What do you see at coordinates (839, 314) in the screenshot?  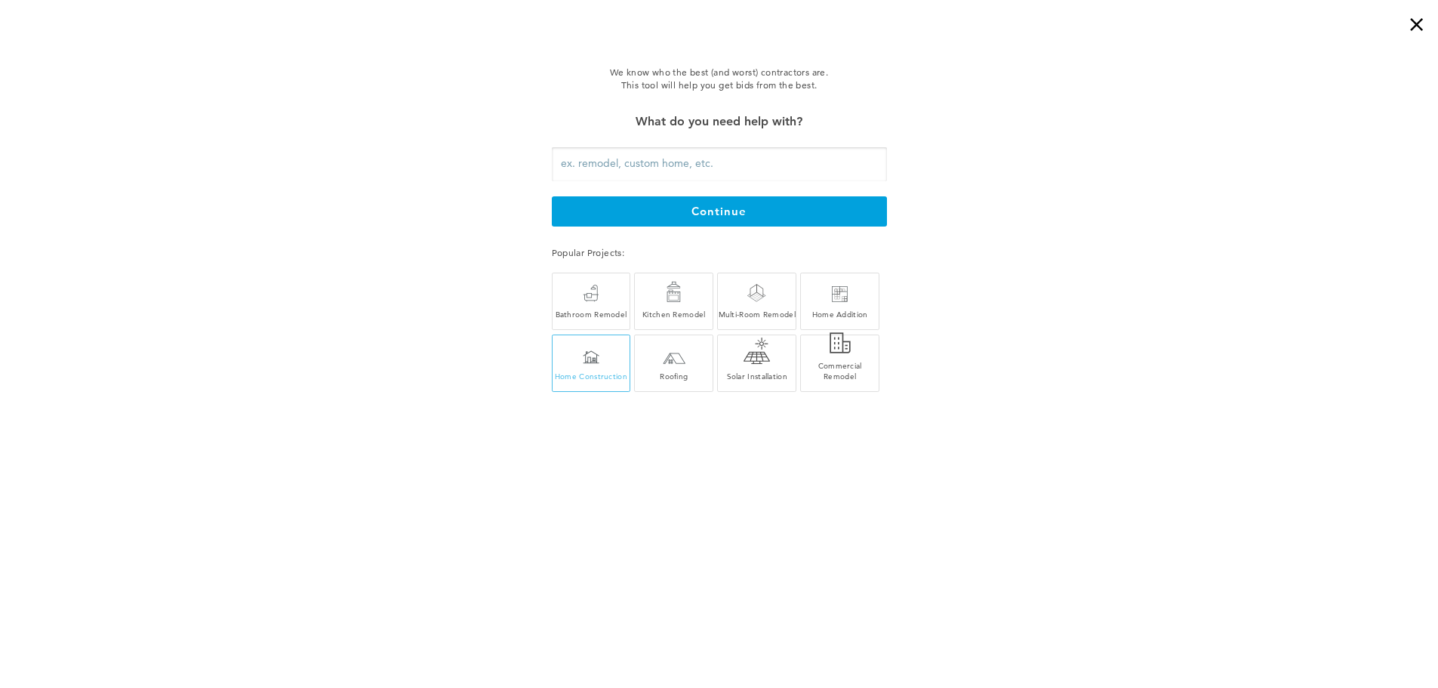 I see `div: Home Addition` at bounding box center [839, 314].